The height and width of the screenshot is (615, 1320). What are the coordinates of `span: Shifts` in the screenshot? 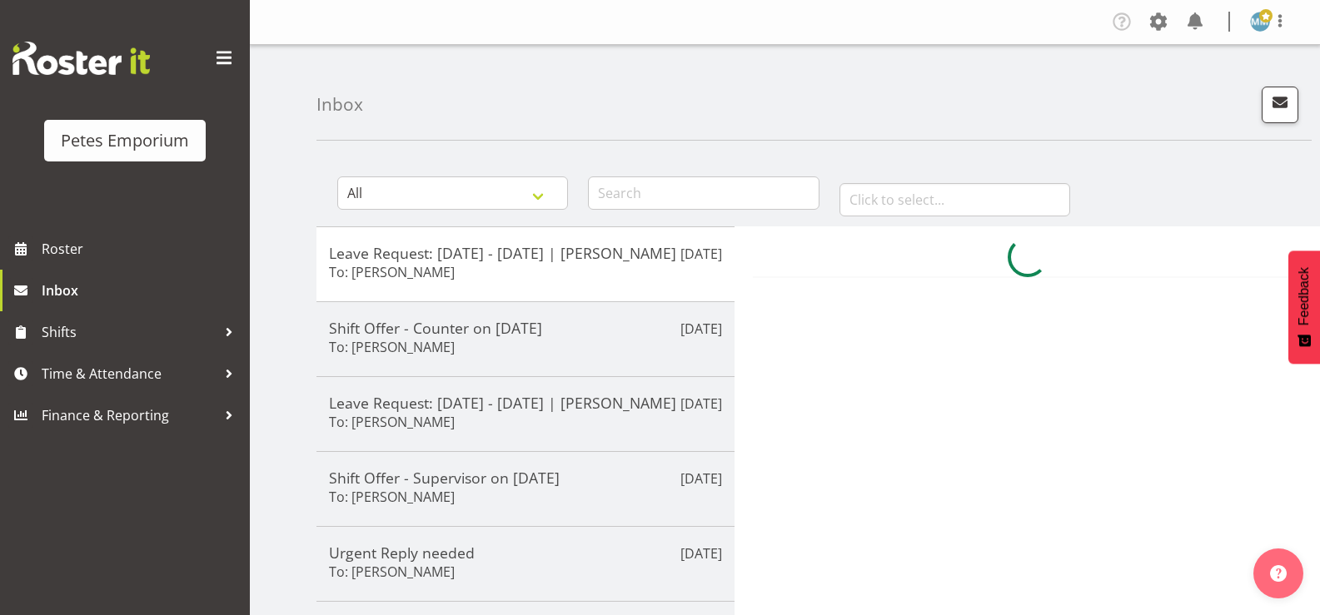 It's located at (129, 332).